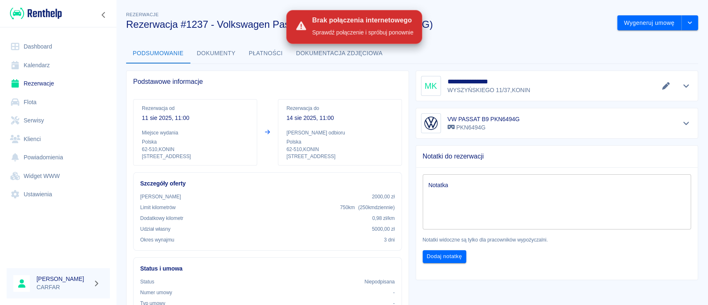 This screenshot has height=305, width=708. What do you see at coordinates (157, 240) in the screenshot?
I see `p: Okres wynajmu` at bounding box center [157, 240].